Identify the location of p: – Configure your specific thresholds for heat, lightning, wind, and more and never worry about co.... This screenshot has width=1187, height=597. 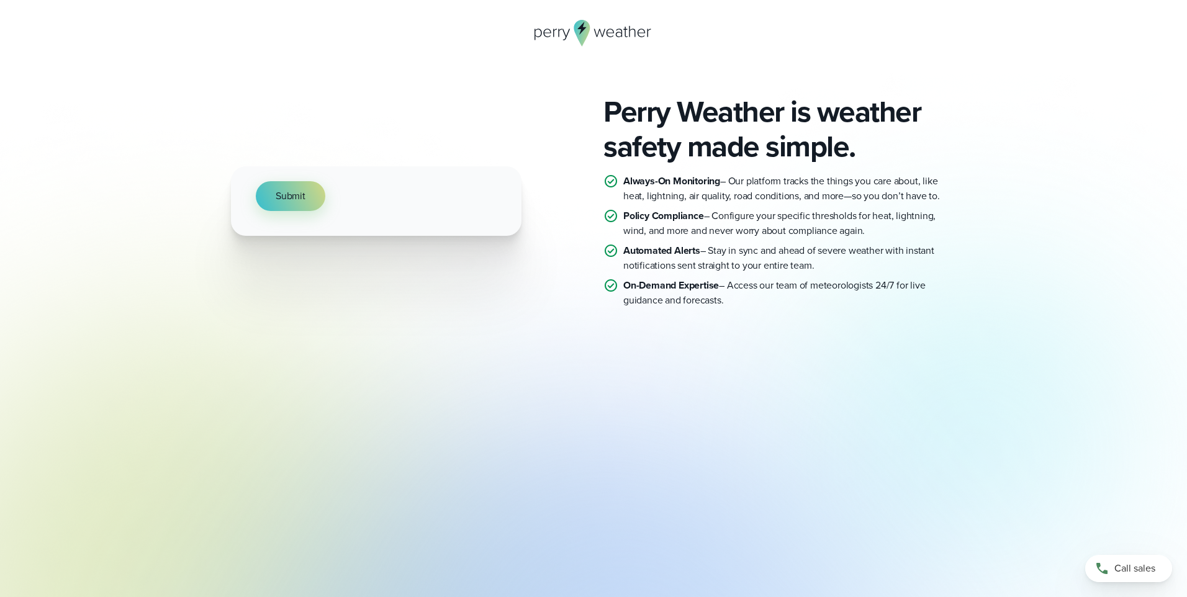
(790, 224).